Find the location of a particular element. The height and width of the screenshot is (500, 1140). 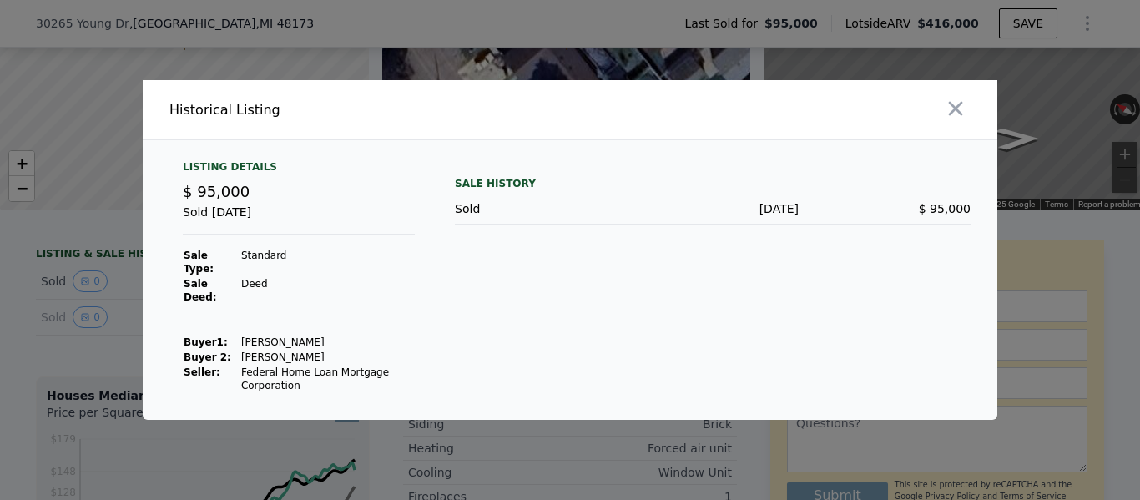

strong: Seller : is located at coordinates (202, 372).